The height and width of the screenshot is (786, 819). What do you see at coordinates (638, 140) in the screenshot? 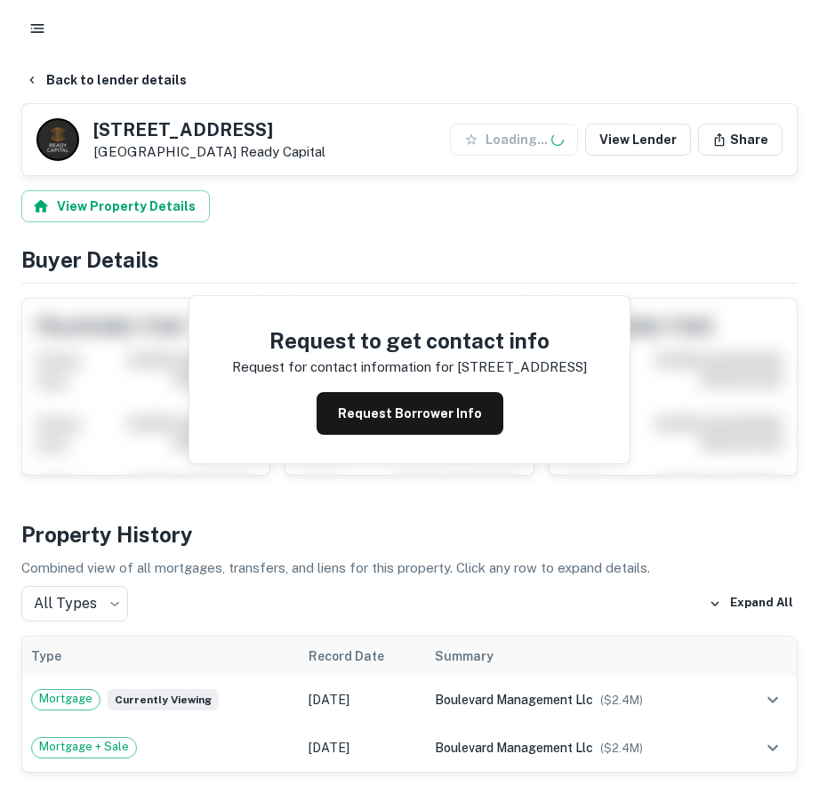
I see `a: View Lender` at bounding box center [638, 140].